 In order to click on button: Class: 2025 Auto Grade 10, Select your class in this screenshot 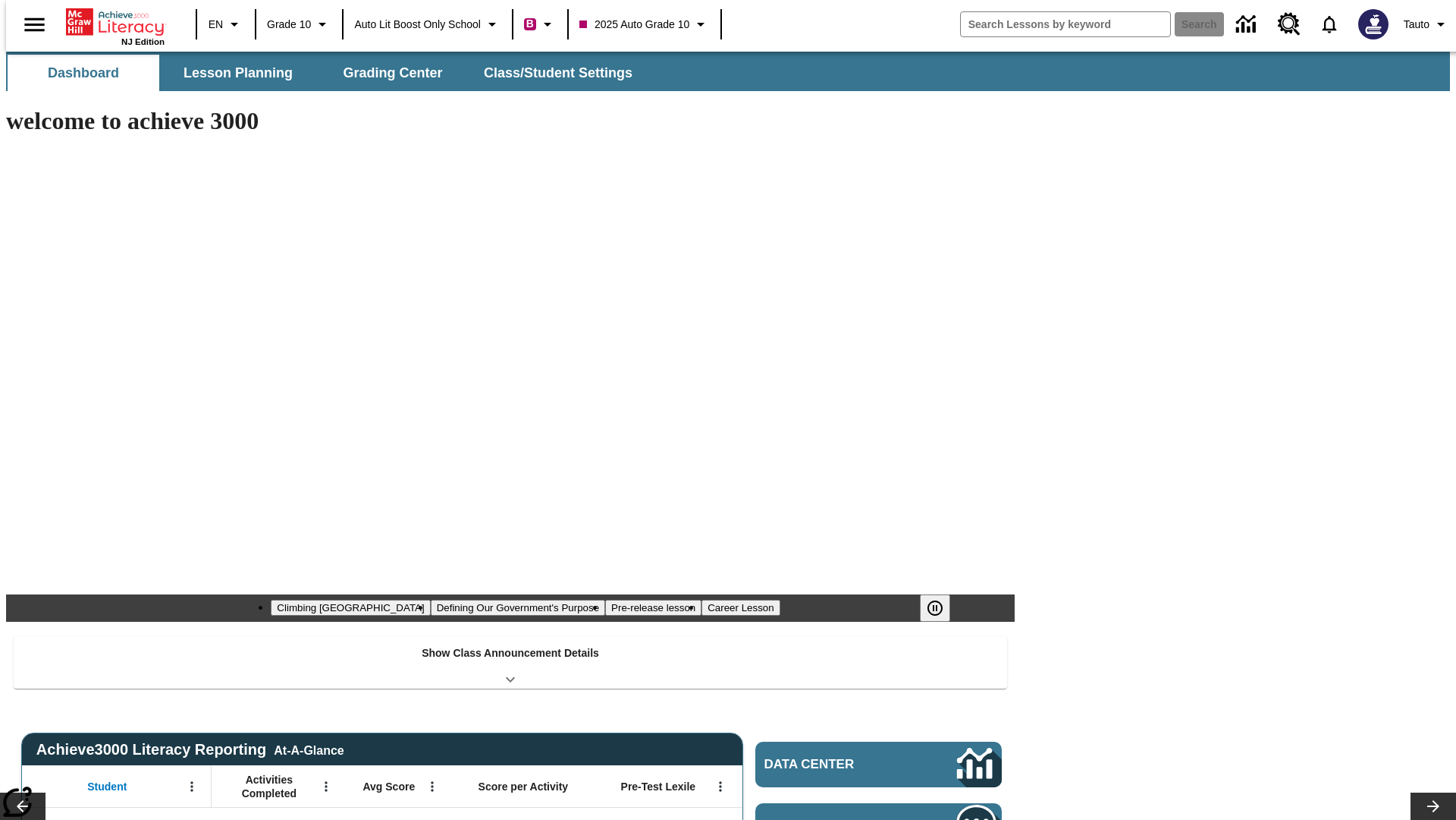, I will do `click(645, 25)`.